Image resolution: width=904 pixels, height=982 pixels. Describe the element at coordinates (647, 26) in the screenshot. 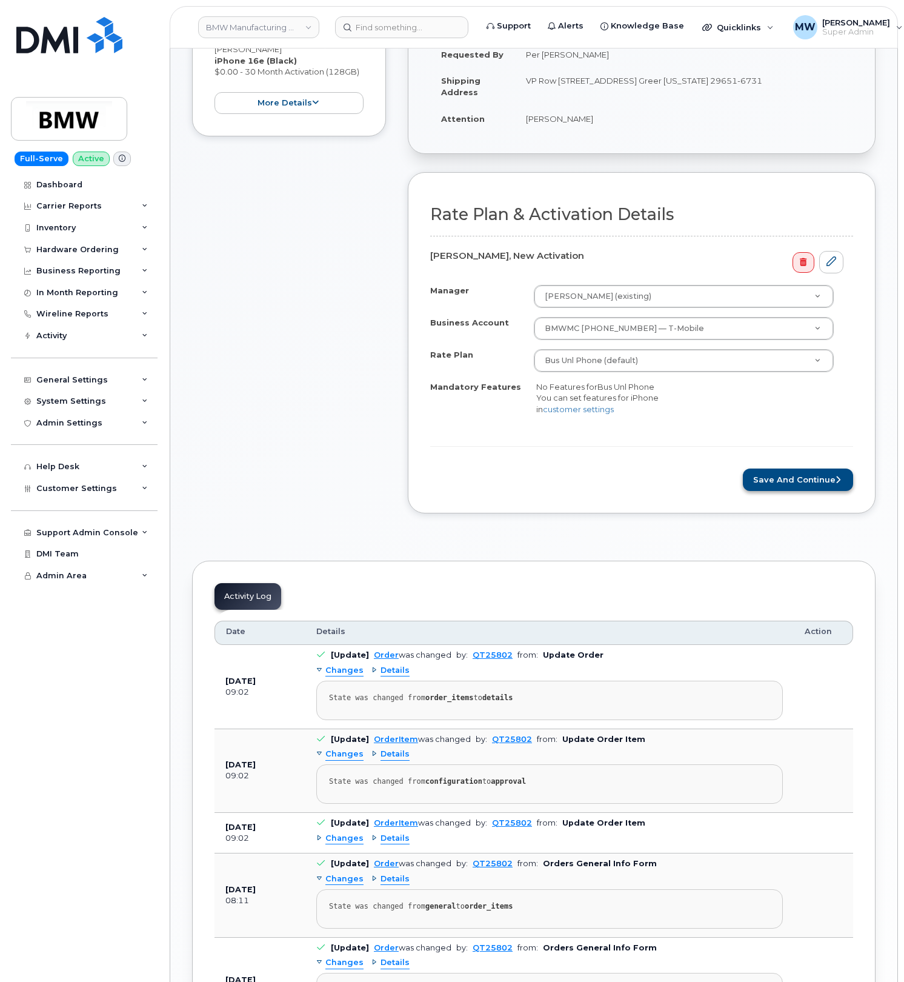

I see `span: Knowledge Base` at that location.